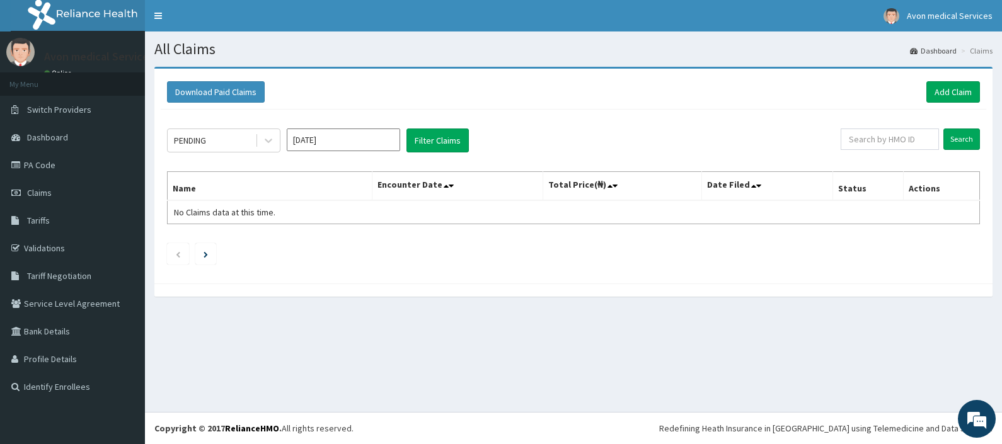 Image resolution: width=1002 pixels, height=444 pixels. I want to click on input: Search by HMO ID, so click(890, 139).